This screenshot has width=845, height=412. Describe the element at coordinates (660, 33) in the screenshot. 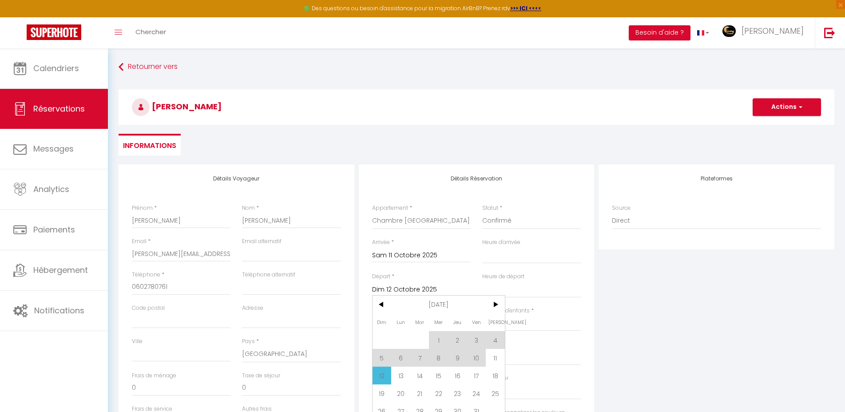

I see `button: Besoin d'aide ?` at that location.